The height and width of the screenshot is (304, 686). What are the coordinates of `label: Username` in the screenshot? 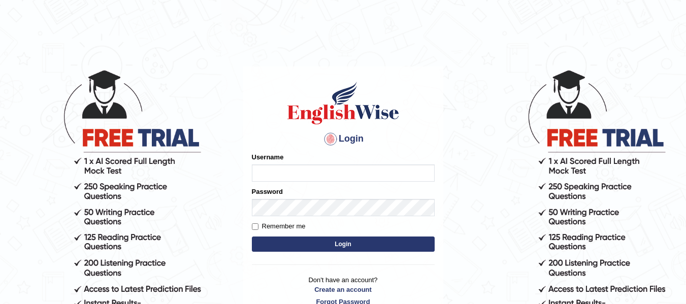 It's located at (268, 157).